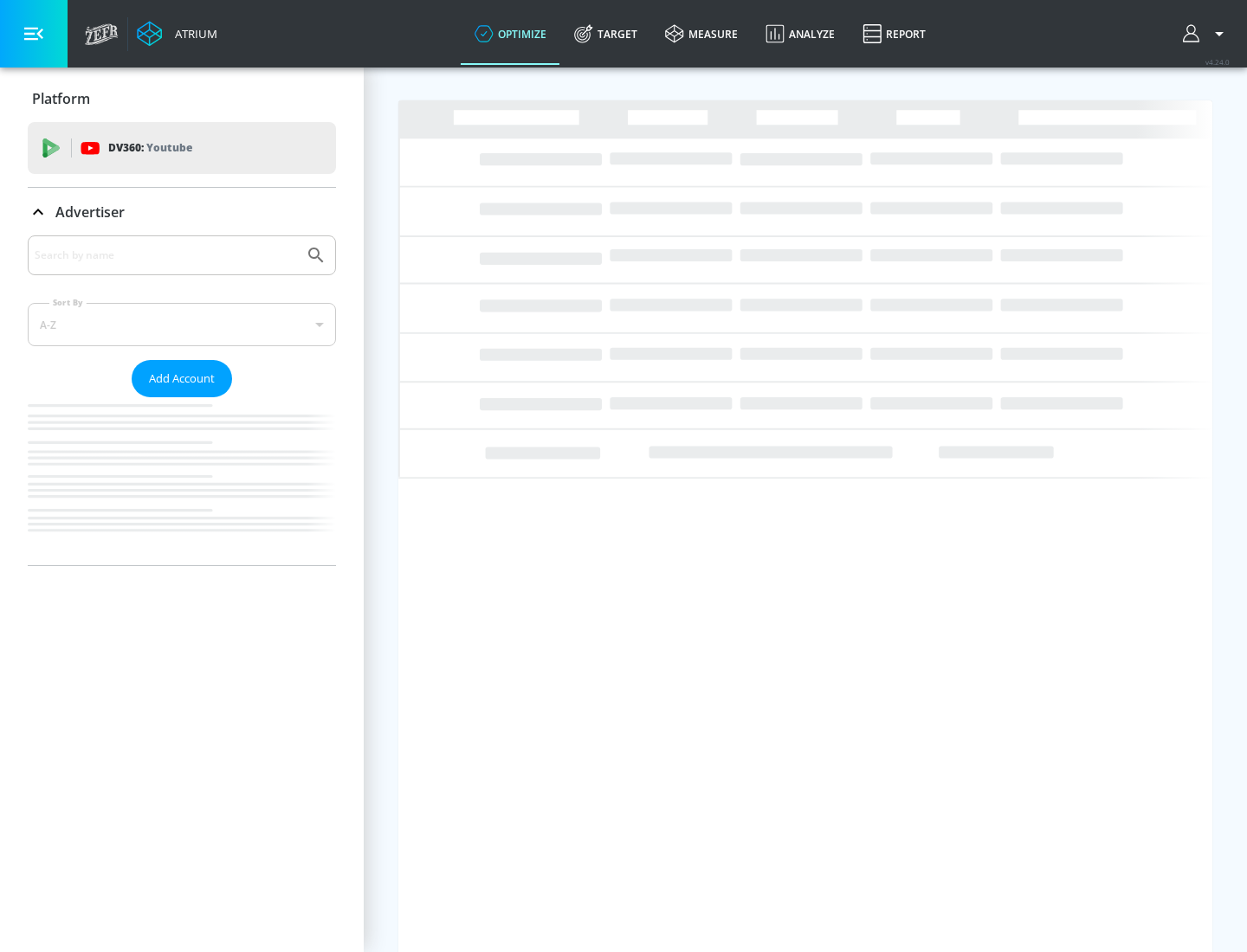  I want to click on a: Atrium, so click(177, 34).